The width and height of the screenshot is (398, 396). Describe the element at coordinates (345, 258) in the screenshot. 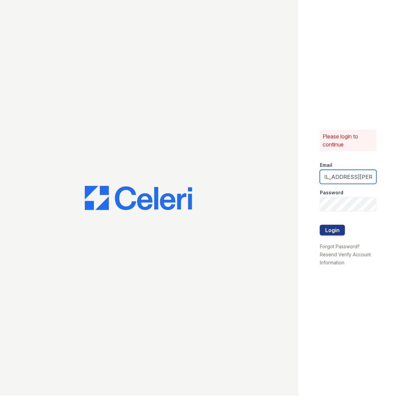

I see `a: Resend Verify Account Information` at that location.